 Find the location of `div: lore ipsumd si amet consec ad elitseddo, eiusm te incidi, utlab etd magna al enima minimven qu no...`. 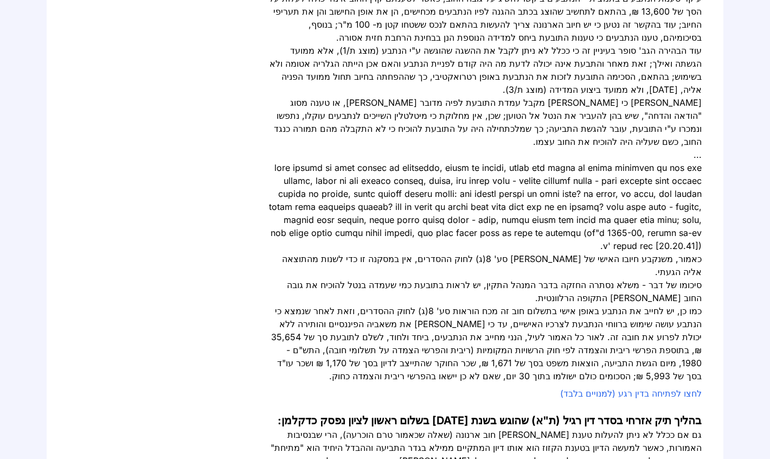

div: lore ipsumd si amet consec ad elitseddo, eiusm te incidi, utlab etd magna al enima minimven qu no... is located at coordinates (485, 207).